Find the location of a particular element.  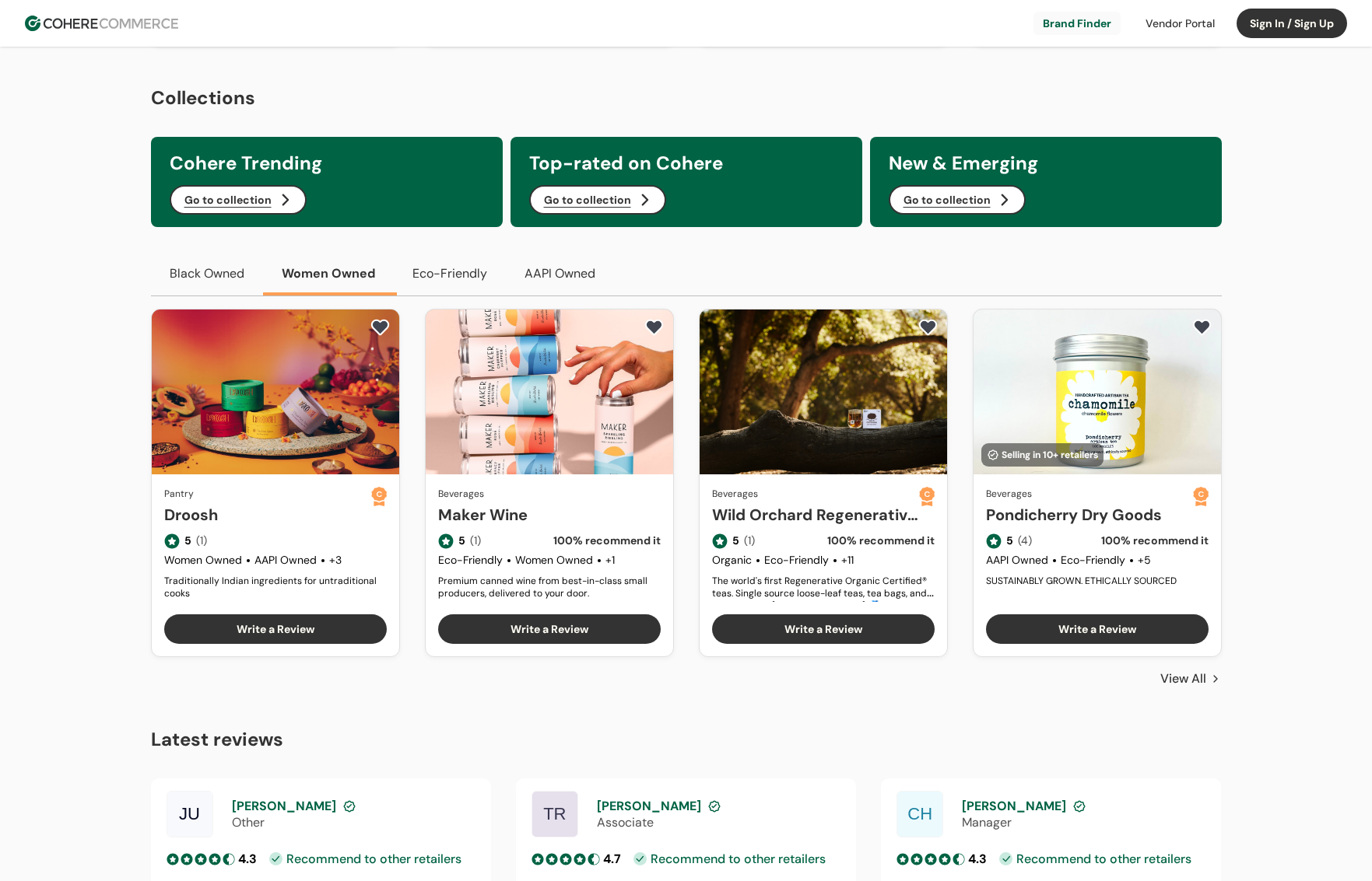

h3: New & Emerging is located at coordinates (1046, 164).